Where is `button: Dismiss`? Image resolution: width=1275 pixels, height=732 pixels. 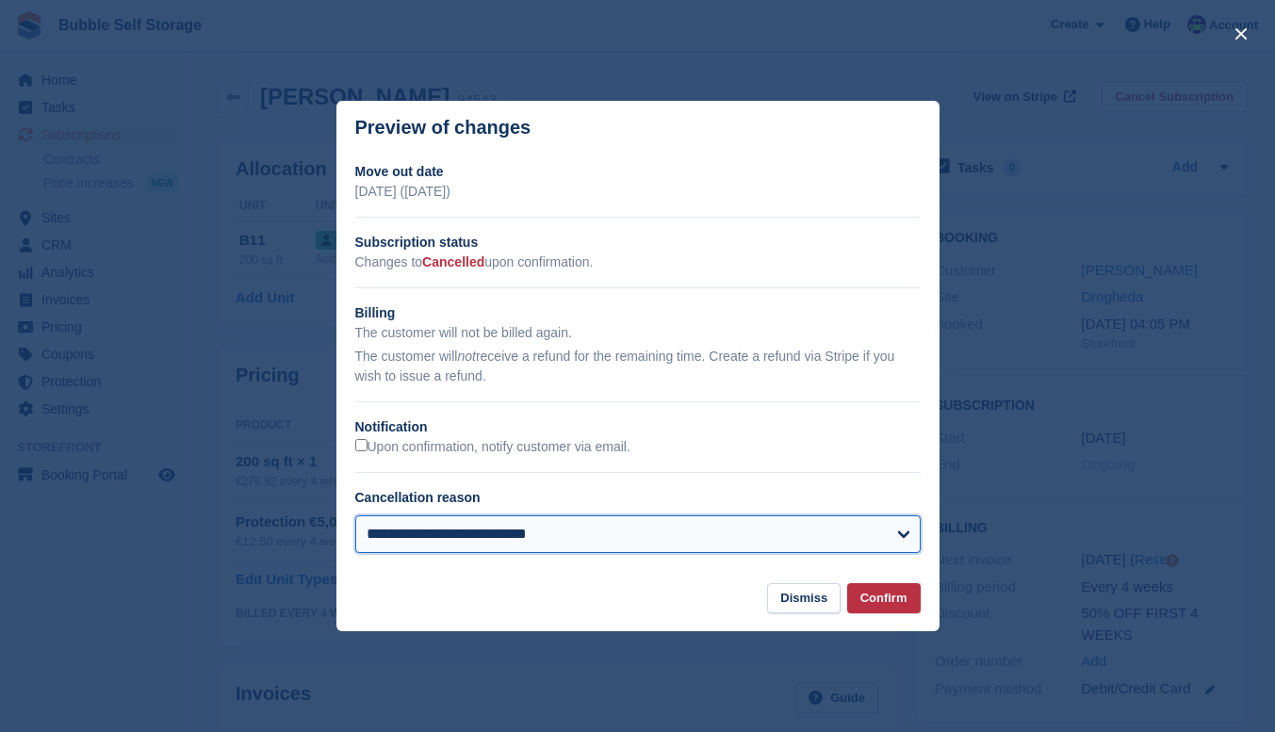 button: Dismiss is located at coordinates (804, 598).